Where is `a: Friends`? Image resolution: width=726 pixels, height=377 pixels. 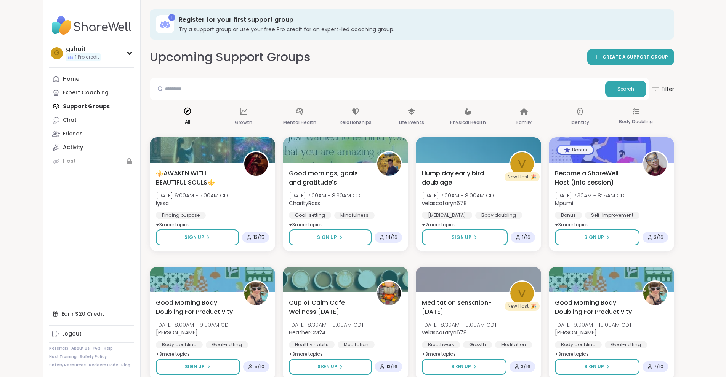
a: Friends is located at coordinates (91, 134).